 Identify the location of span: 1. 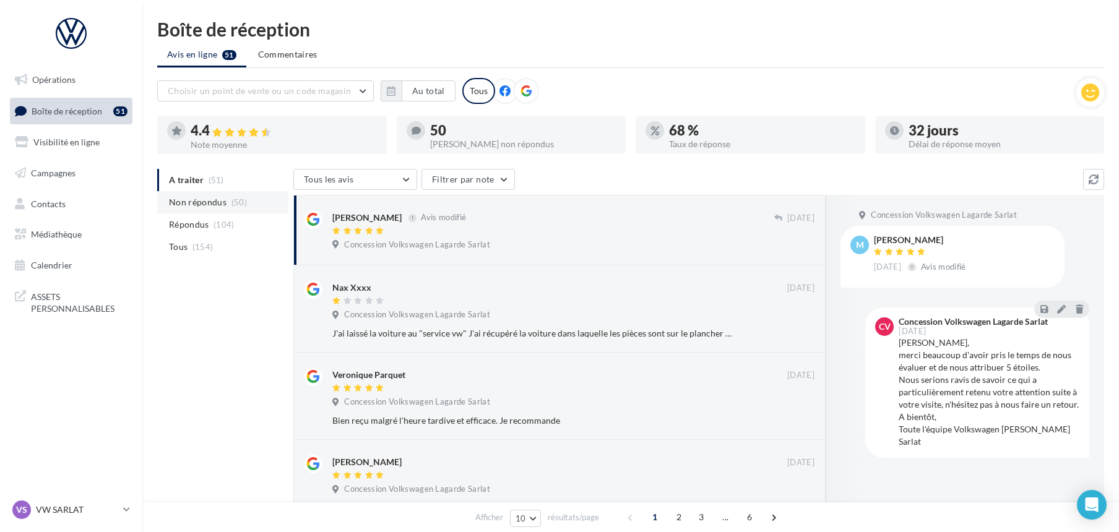
(655, 517).